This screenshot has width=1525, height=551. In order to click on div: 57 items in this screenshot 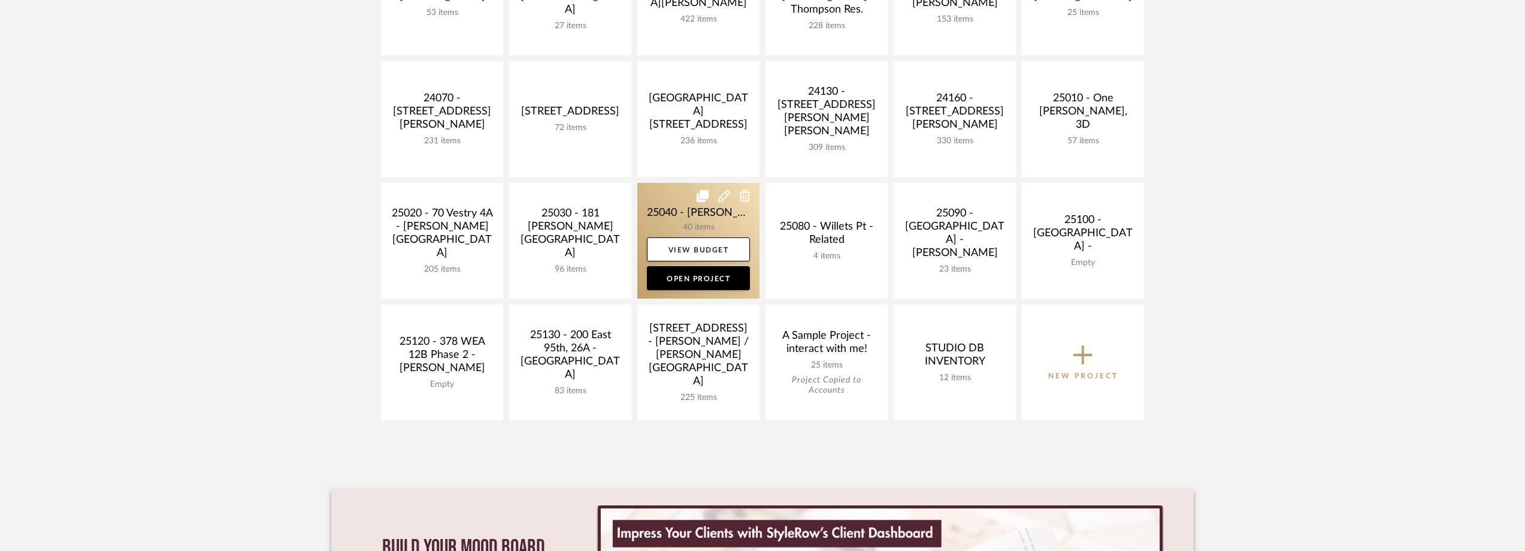, I will do `click(1083, 141)`.